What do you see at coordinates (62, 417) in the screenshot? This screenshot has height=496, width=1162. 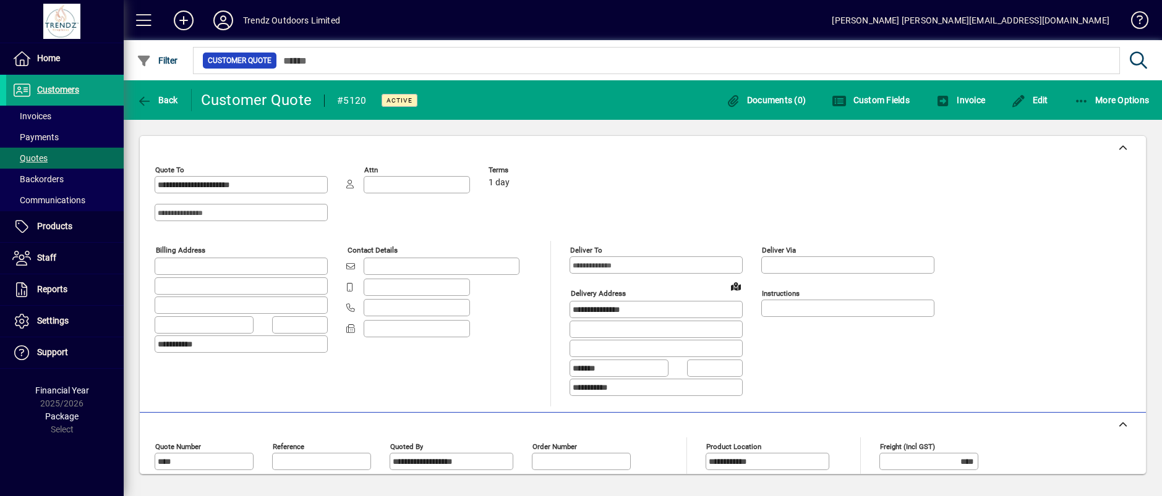 I see `span: Package` at bounding box center [62, 417].